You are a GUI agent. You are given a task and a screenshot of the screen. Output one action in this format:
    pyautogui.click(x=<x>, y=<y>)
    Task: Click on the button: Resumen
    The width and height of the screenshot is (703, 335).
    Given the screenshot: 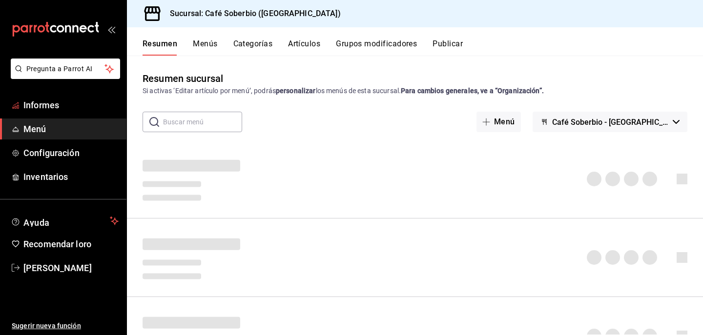 What is the action you would take?
    pyautogui.click(x=160, y=47)
    